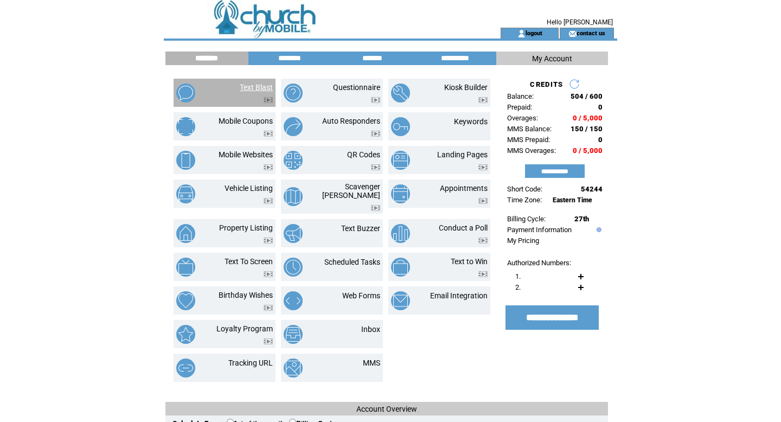  I want to click on a: Loyalty Program, so click(245, 329).